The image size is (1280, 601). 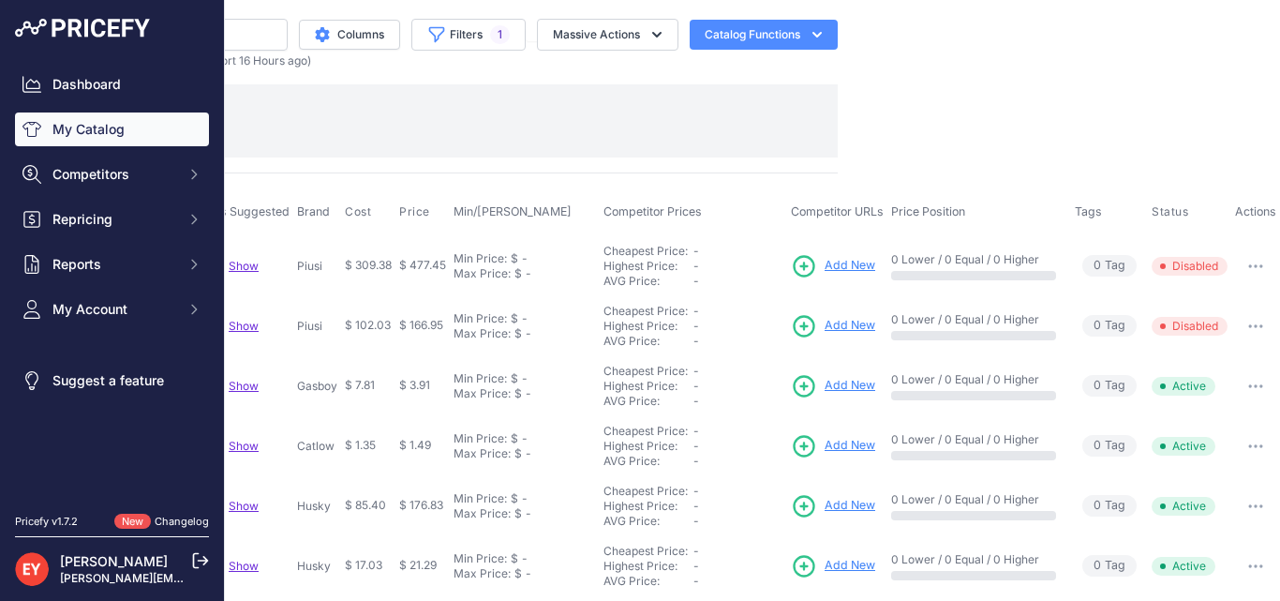 What do you see at coordinates (1097, 325) in the screenshot?
I see `span: 0` at bounding box center [1097, 325].